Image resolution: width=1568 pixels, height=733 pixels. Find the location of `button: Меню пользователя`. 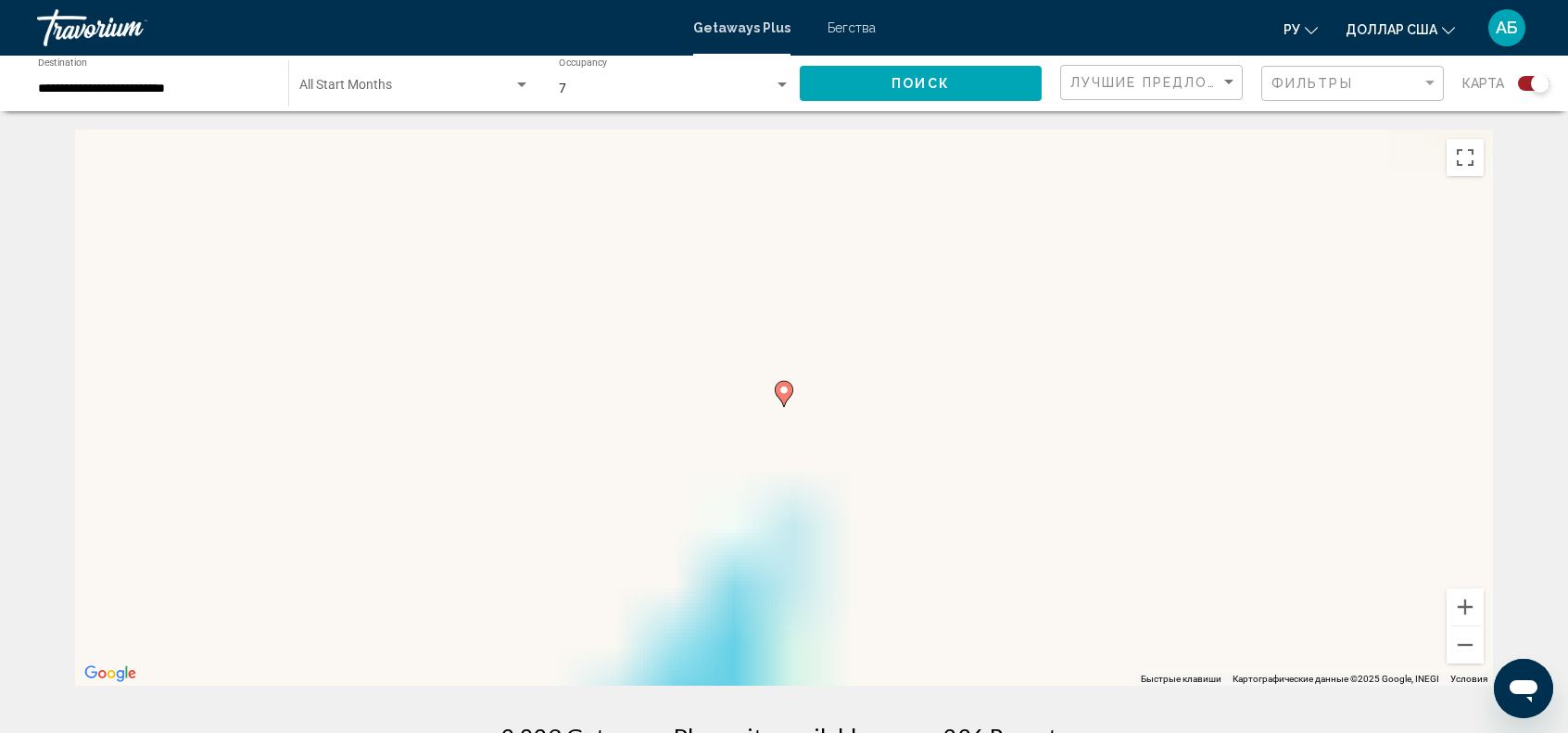

button: Меню пользователя is located at coordinates (1507, 28).